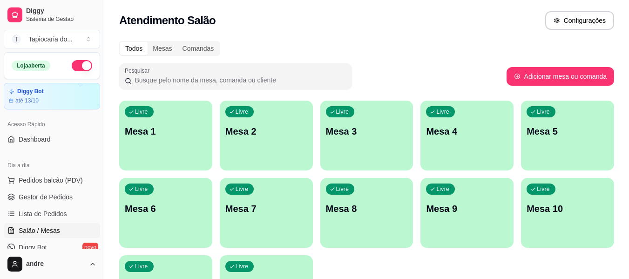 Image resolution: width=629 pixels, height=279 pixels. What do you see at coordinates (166, 131) in the screenshot?
I see `p: Mesa 1` at bounding box center [166, 131].